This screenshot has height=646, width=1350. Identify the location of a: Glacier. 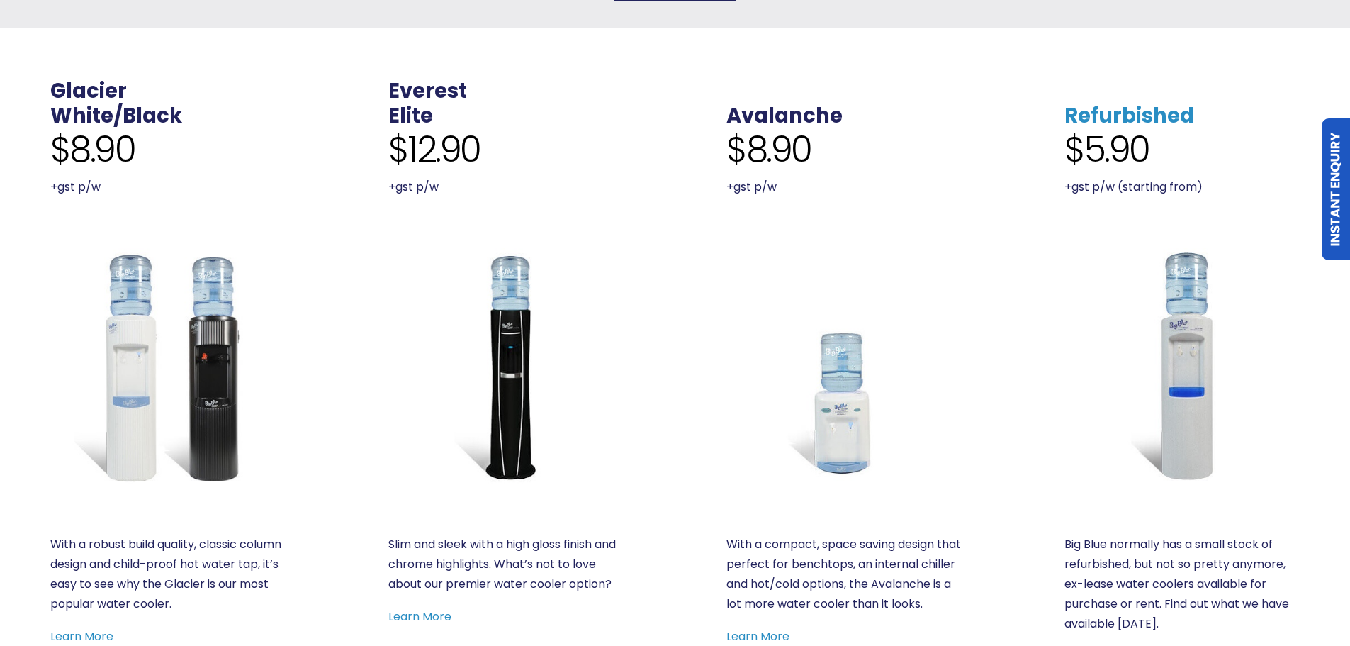
(89, 91).